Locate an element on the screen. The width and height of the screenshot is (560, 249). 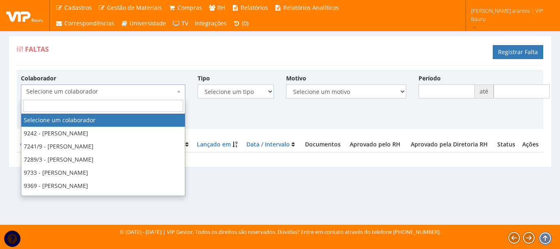
span: Correspondências is located at coordinates (89, 23).